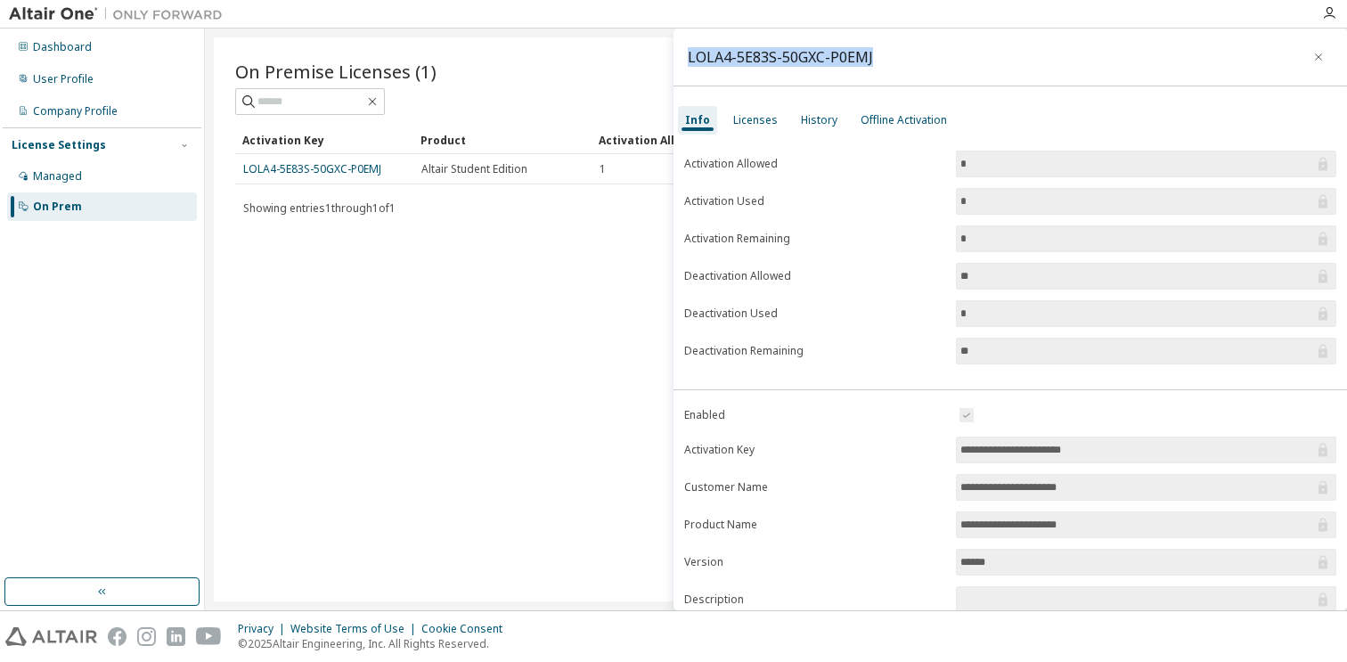 This screenshot has width=1347, height=662. I want to click on label: Deactivation Used, so click(814, 314).